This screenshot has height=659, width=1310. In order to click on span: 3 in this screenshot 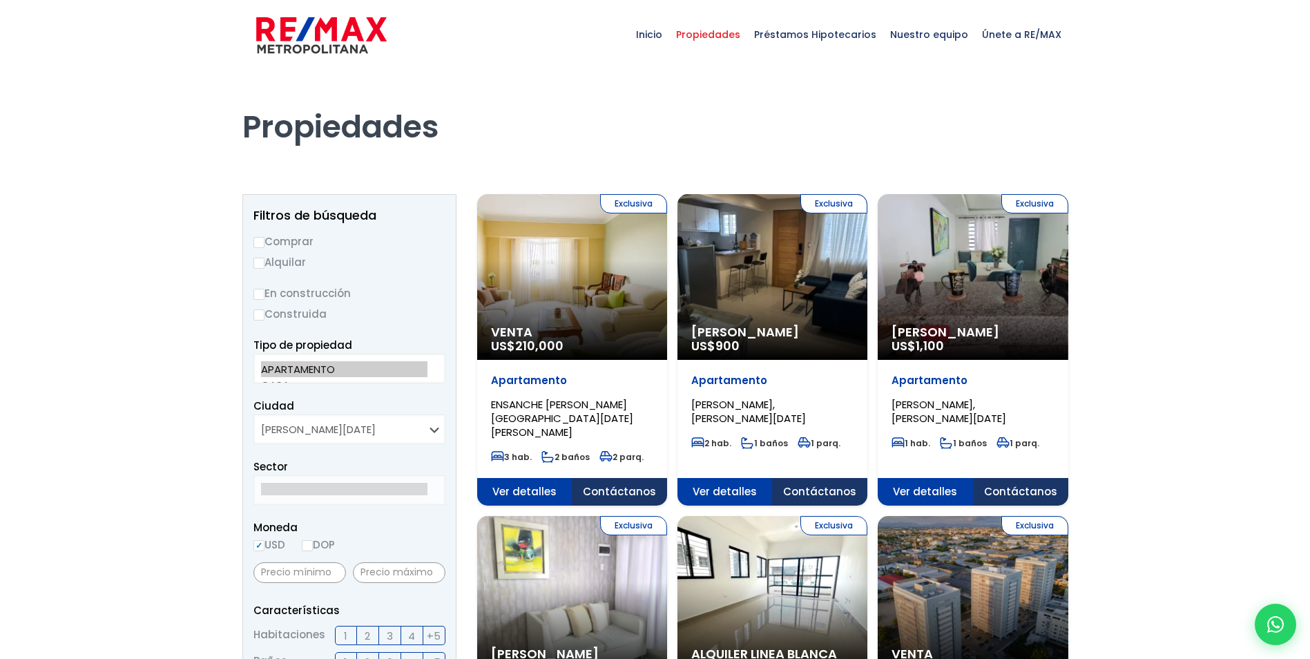, I will do `click(390, 636)`.